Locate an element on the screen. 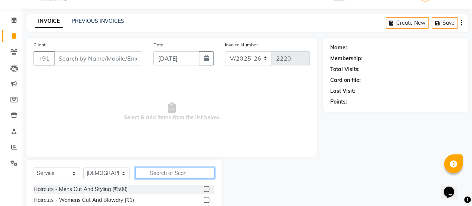 This screenshot has height=206, width=472. div: Membership: is located at coordinates (347, 58).